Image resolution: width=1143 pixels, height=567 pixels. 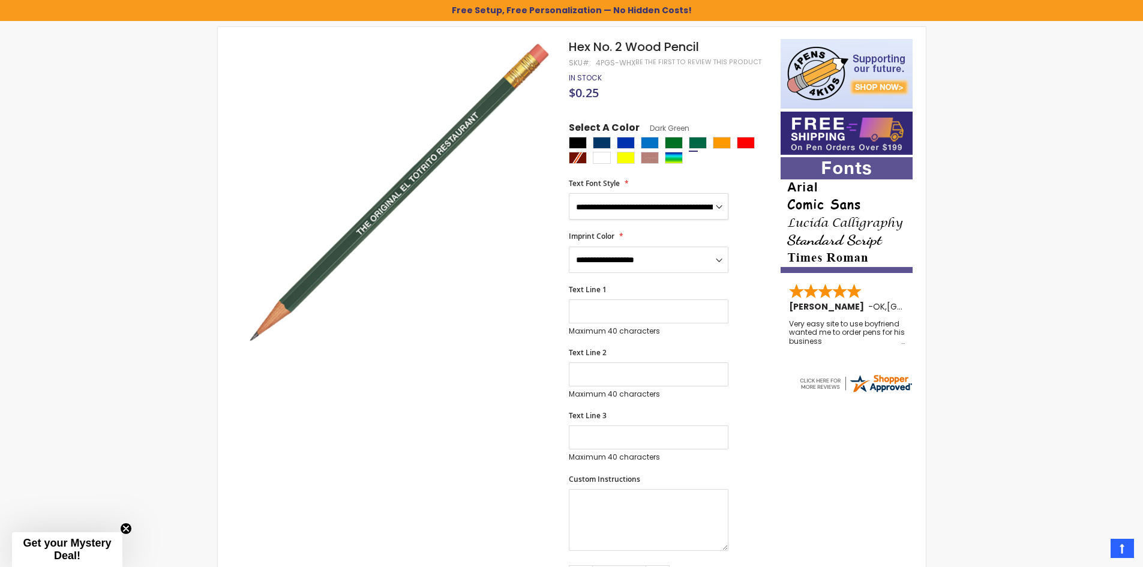 I want to click on img: Free shipping on orders over $199, so click(x=847, y=133).